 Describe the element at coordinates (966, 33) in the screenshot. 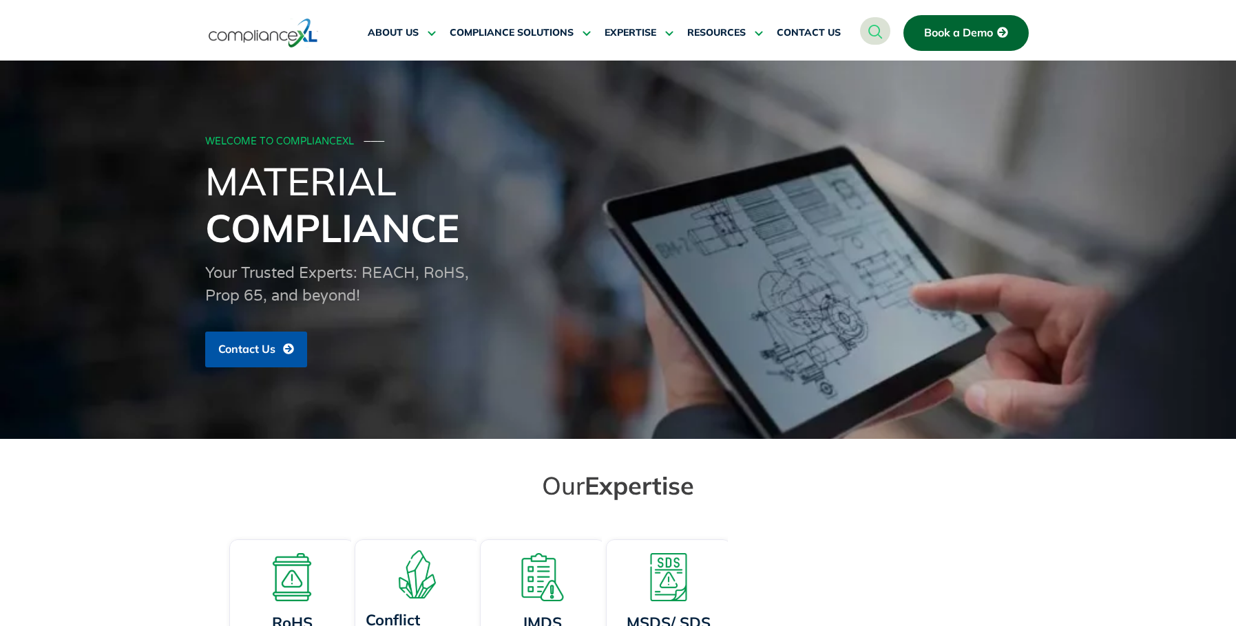

I see `a: Book a Demo` at that location.